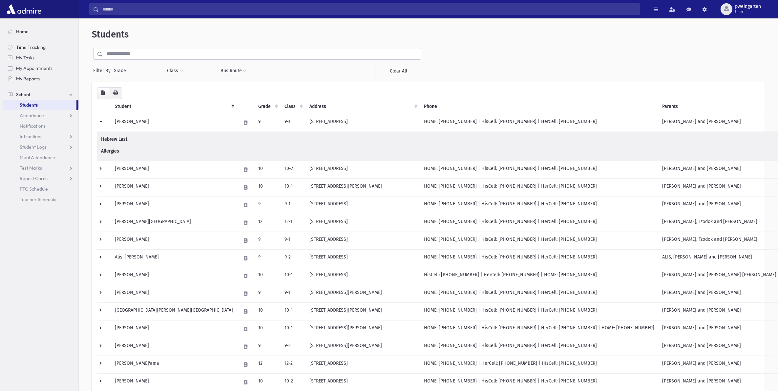 Image resolution: width=778 pixels, height=391 pixels. What do you see at coordinates (293, 107) in the screenshot?
I see `th: Class: activate to sort column ascending` at bounding box center [293, 107].